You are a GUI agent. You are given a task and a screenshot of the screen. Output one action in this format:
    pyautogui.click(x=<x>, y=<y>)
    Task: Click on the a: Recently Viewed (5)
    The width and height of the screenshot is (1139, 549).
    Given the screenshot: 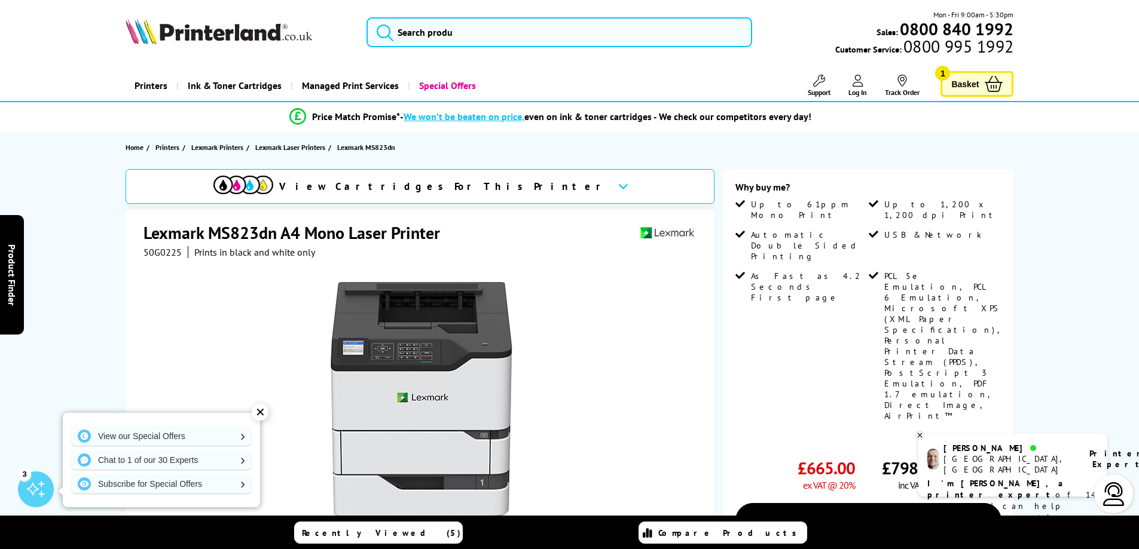 What is the action you would take?
    pyautogui.click(x=378, y=533)
    